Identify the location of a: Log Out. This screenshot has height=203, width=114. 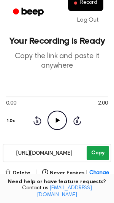
(88, 20).